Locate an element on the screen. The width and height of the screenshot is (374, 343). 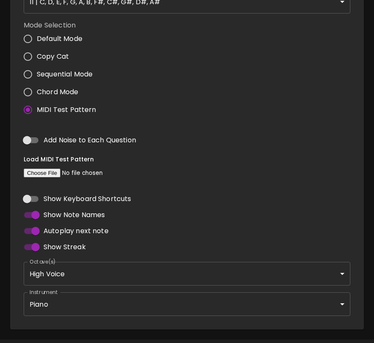
span: Show Note Names is located at coordinates (74, 215).